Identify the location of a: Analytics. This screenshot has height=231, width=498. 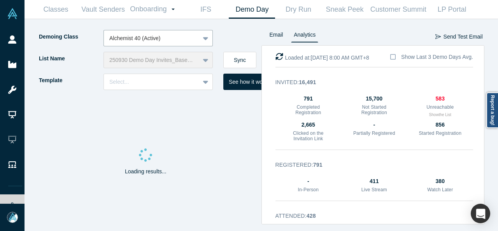
(305, 36).